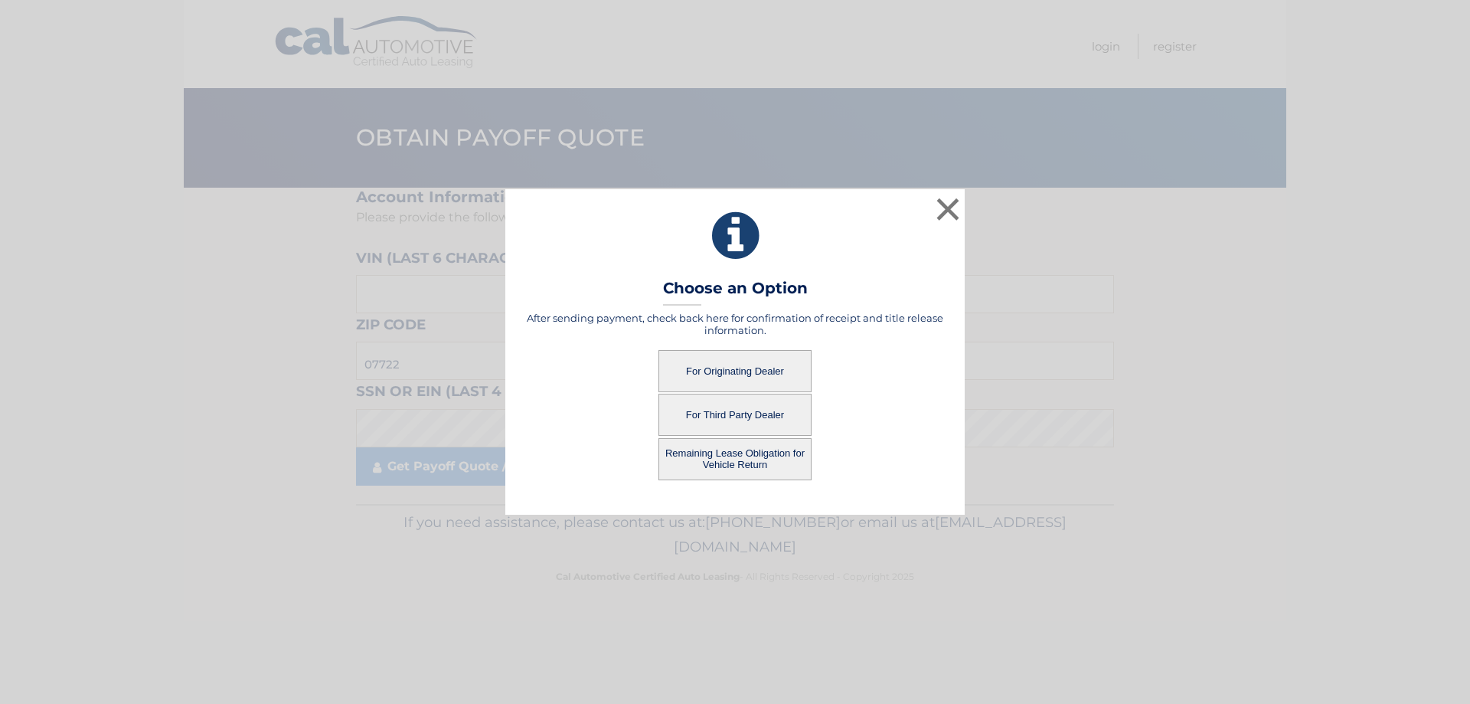 The image size is (1470, 704). What do you see at coordinates (735, 324) in the screenshot?
I see `h5: After sending payment, check back here for confirmation of receipt and title release information.` at bounding box center [735, 324].